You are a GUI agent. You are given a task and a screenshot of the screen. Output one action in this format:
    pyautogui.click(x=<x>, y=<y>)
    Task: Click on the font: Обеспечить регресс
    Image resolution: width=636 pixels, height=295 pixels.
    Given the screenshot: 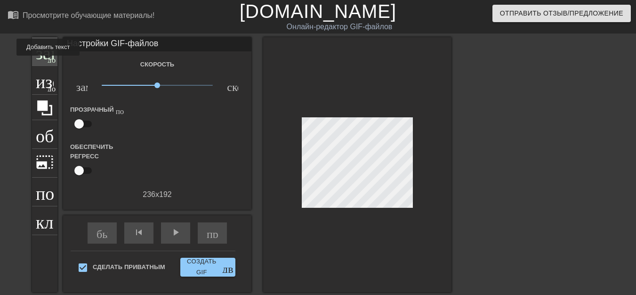 What is the action you would take?
    pyautogui.click(x=91, y=151)
    